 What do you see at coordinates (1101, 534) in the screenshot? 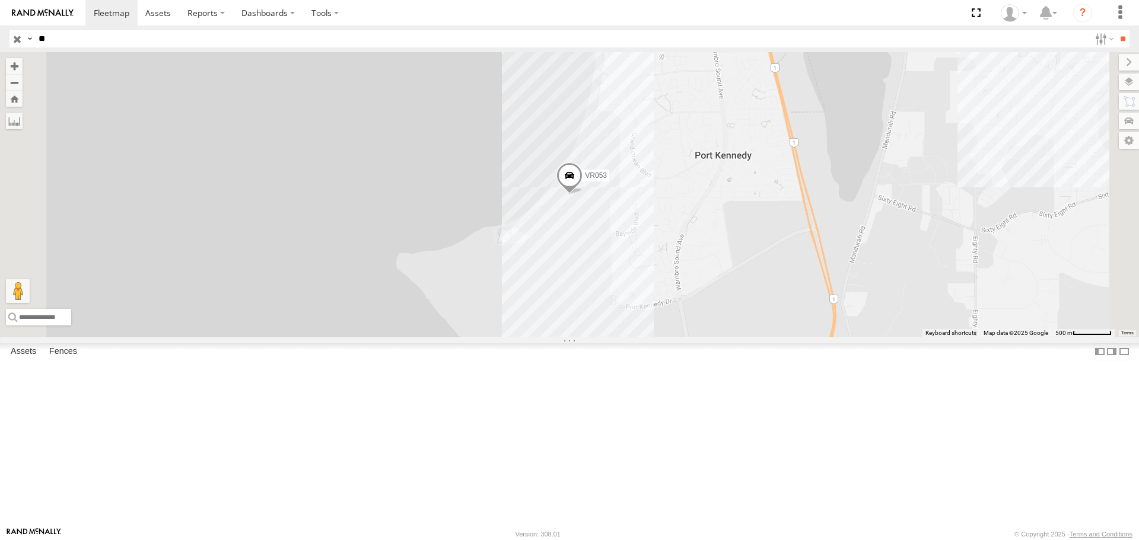
I see `a: Terms and Conditions` at bounding box center [1101, 534].